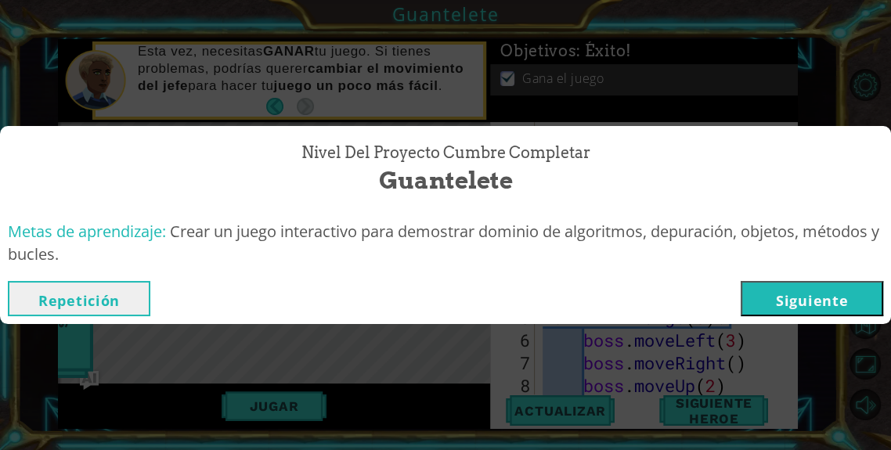 This screenshot has height=450, width=891. What do you see at coordinates (812, 298) in the screenshot?
I see `button: Siguiente` at bounding box center [812, 298].